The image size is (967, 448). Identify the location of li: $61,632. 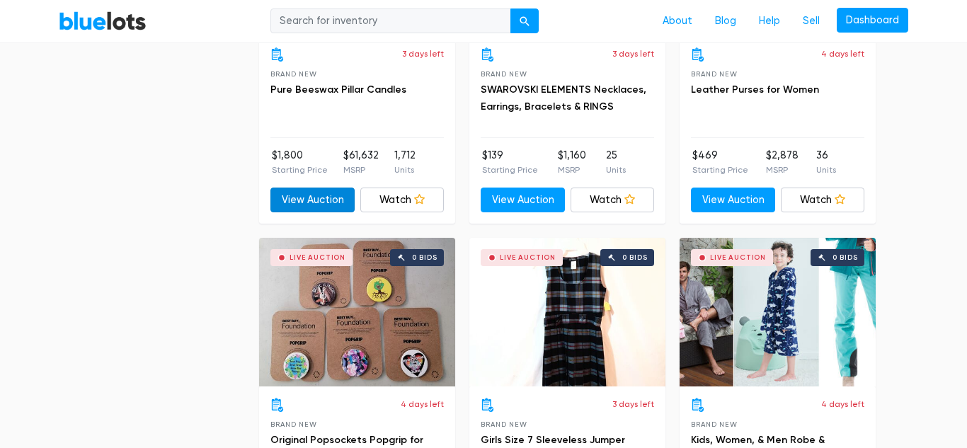
(361, 162).